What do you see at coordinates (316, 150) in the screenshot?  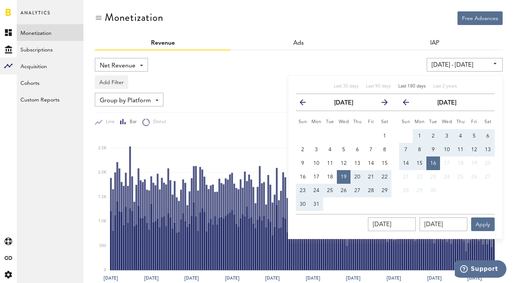 I see `button: 3` at bounding box center [316, 150].